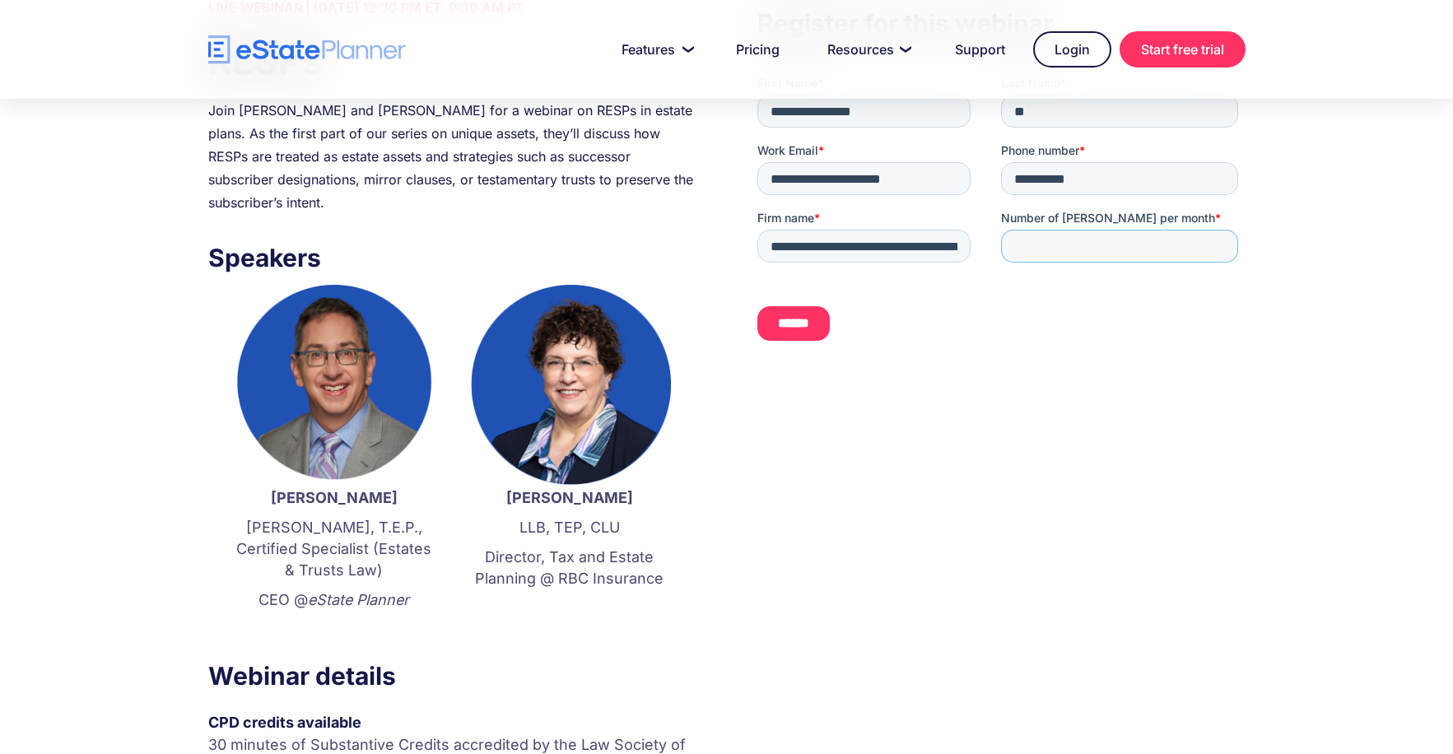 The image size is (1453, 754). What do you see at coordinates (1182, 49) in the screenshot?
I see `a: Start free trial` at bounding box center [1182, 49].